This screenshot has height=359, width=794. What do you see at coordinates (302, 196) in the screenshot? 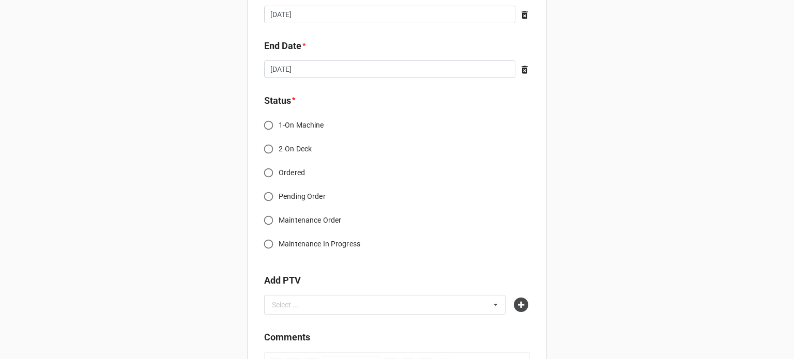
I see `span: Pending Order` at bounding box center [302, 196].